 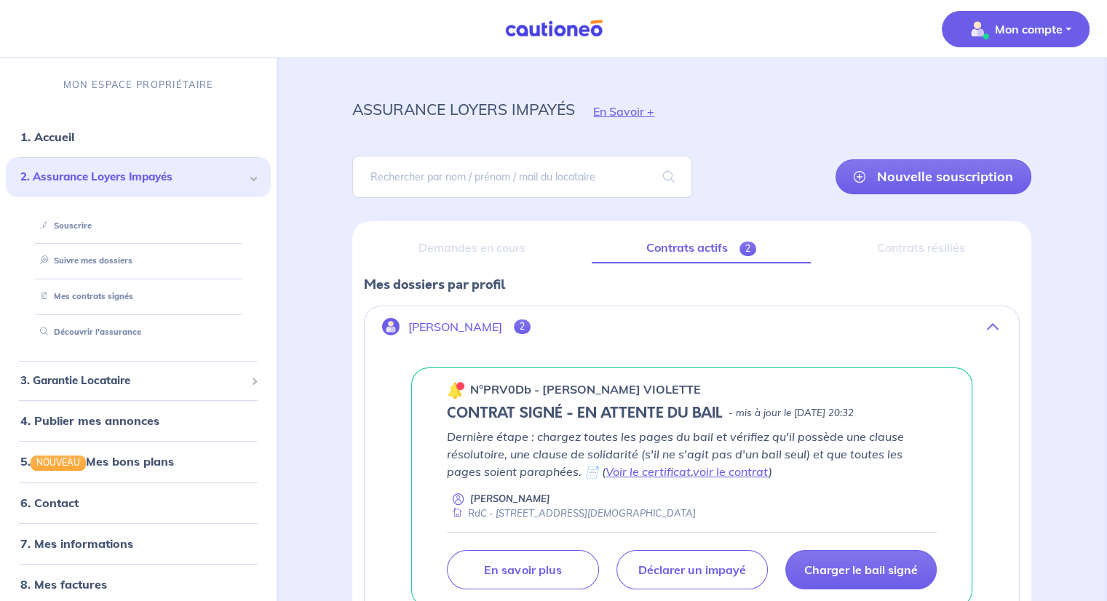 What do you see at coordinates (522, 570) in the screenshot?
I see `a: En savoir plus` at bounding box center [522, 570].